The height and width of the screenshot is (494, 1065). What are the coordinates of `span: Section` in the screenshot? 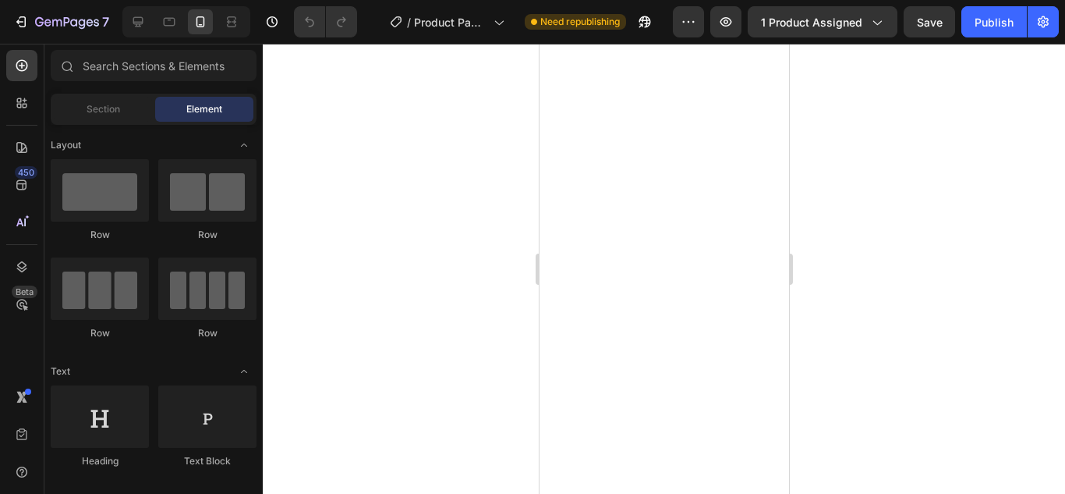 It's located at (103, 109).